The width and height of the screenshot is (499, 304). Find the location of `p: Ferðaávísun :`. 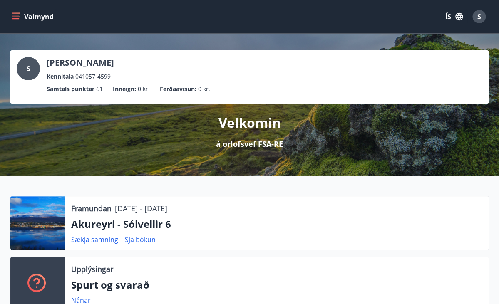

p: Ferðaávísun : is located at coordinates (178, 89).